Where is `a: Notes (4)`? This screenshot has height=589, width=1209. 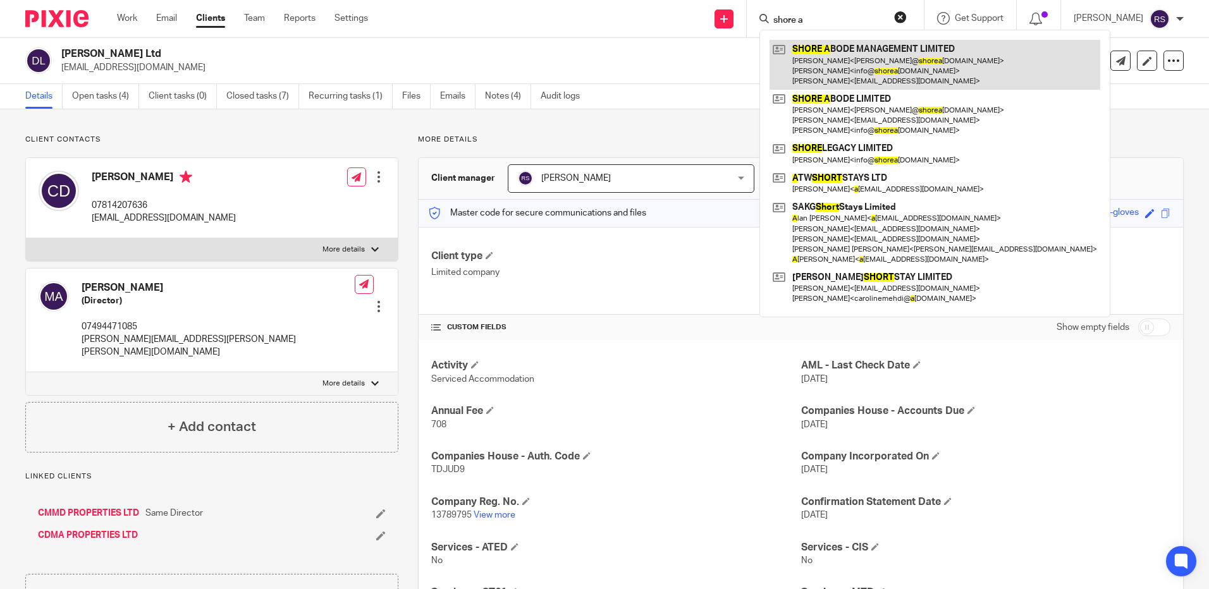
a: Notes (4) is located at coordinates (508, 96).